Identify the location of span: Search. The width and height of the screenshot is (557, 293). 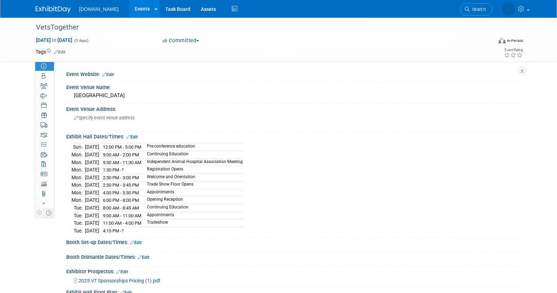
(478, 9).